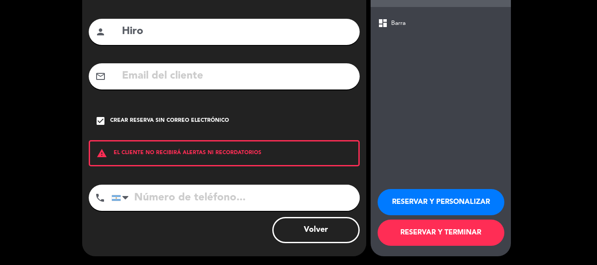 The image size is (597, 265). I want to click on span: dashboard, so click(383, 23).